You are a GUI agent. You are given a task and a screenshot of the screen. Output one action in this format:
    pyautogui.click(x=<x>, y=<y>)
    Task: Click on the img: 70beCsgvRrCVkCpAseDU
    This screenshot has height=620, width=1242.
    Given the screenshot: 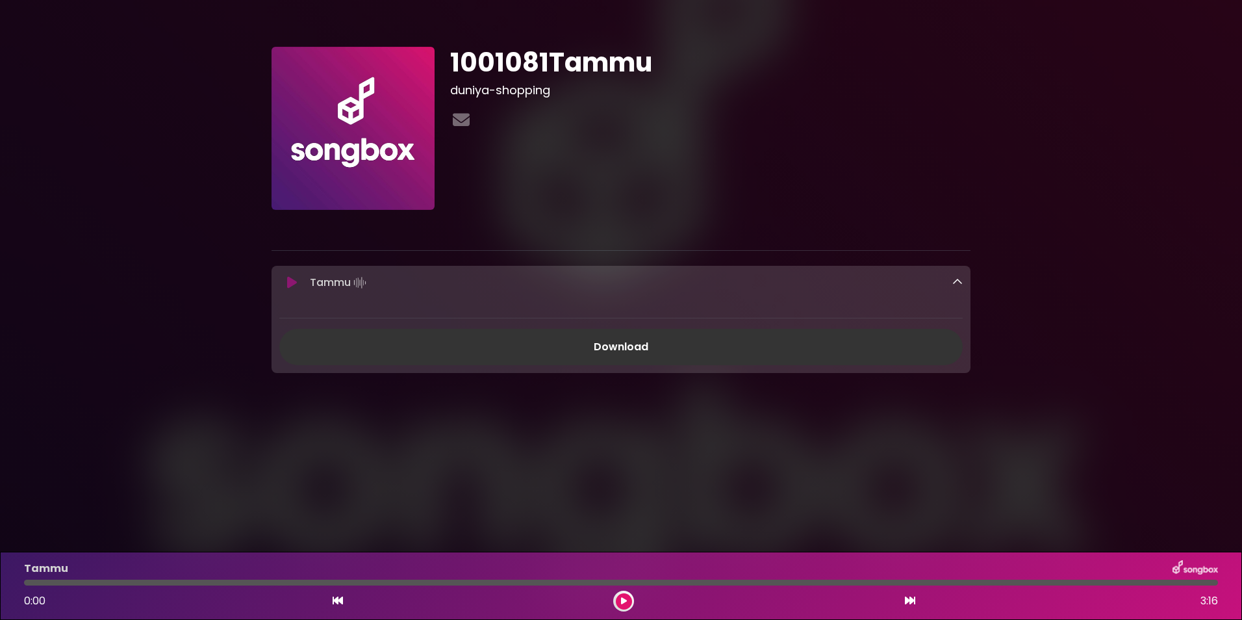 What is the action you would take?
    pyautogui.click(x=353, y=128)
    